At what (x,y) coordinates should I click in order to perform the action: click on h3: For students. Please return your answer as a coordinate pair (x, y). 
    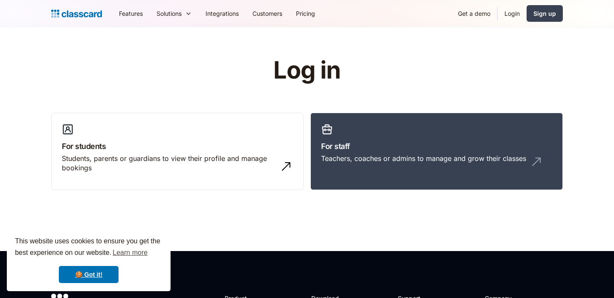
    Looking at the image, I should click on (177, 146).